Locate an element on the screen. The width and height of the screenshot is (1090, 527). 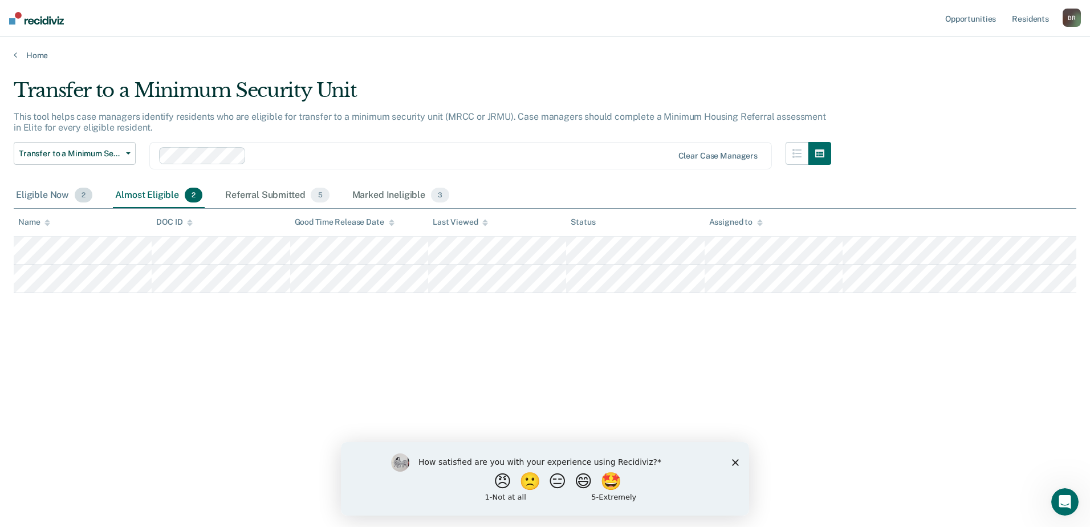
div: Marked Ineligible3 is located at coordinates (401, 196).